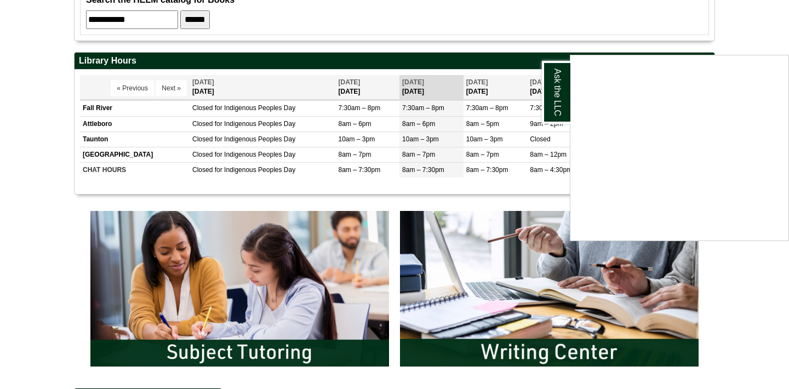 The image size is (789, 389). I want to click on a: Ask the LLC, so click(556, 92).